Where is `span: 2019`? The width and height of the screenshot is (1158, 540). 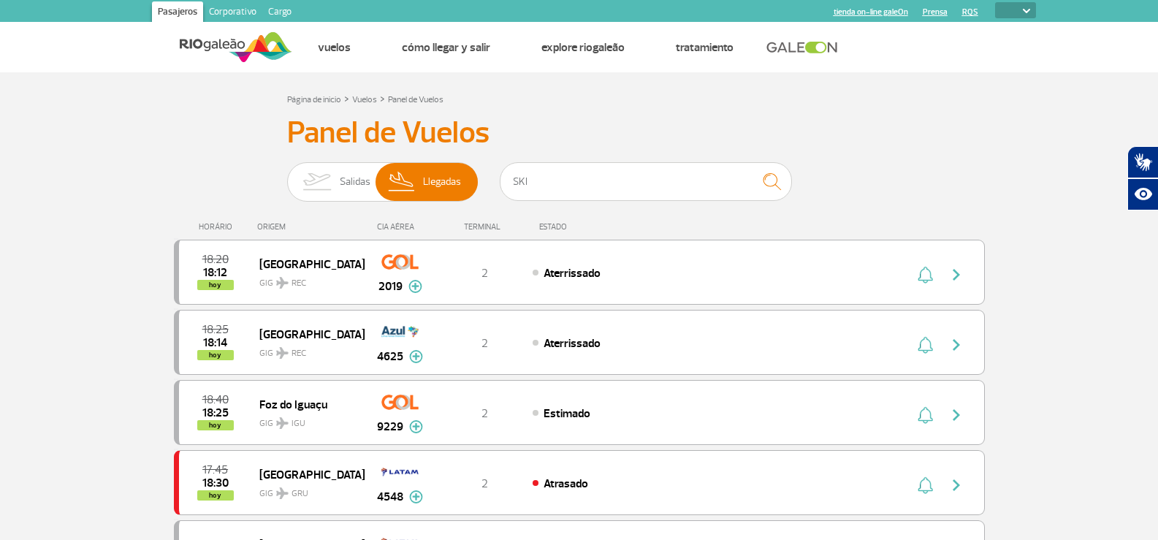
span: 2019 is located at coordinates (390, 286).